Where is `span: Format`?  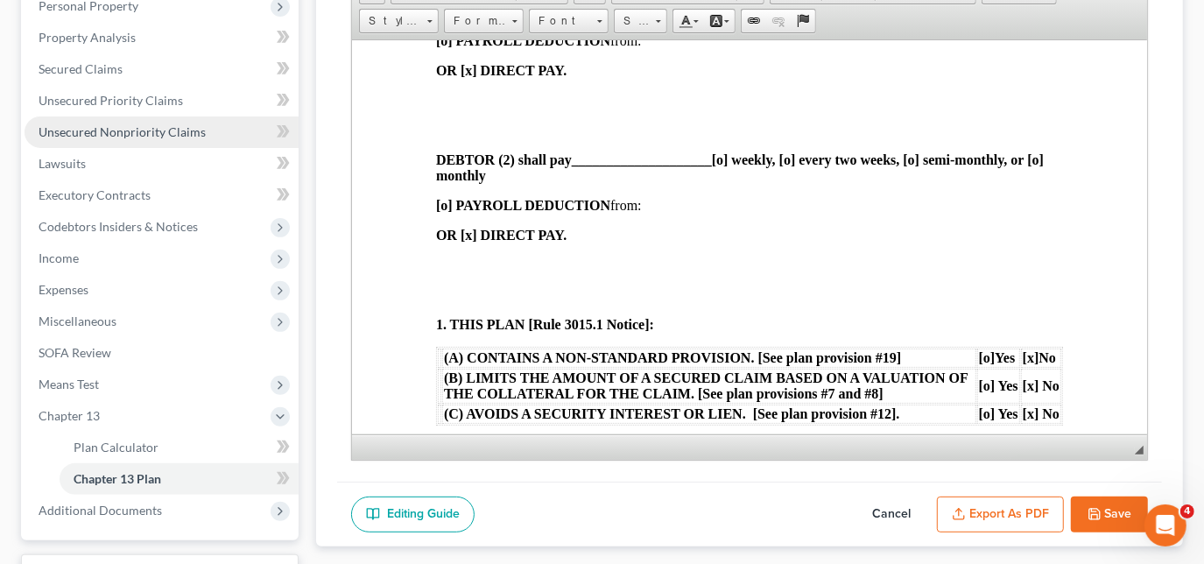
span: Format is located at coordinates (475, 21).